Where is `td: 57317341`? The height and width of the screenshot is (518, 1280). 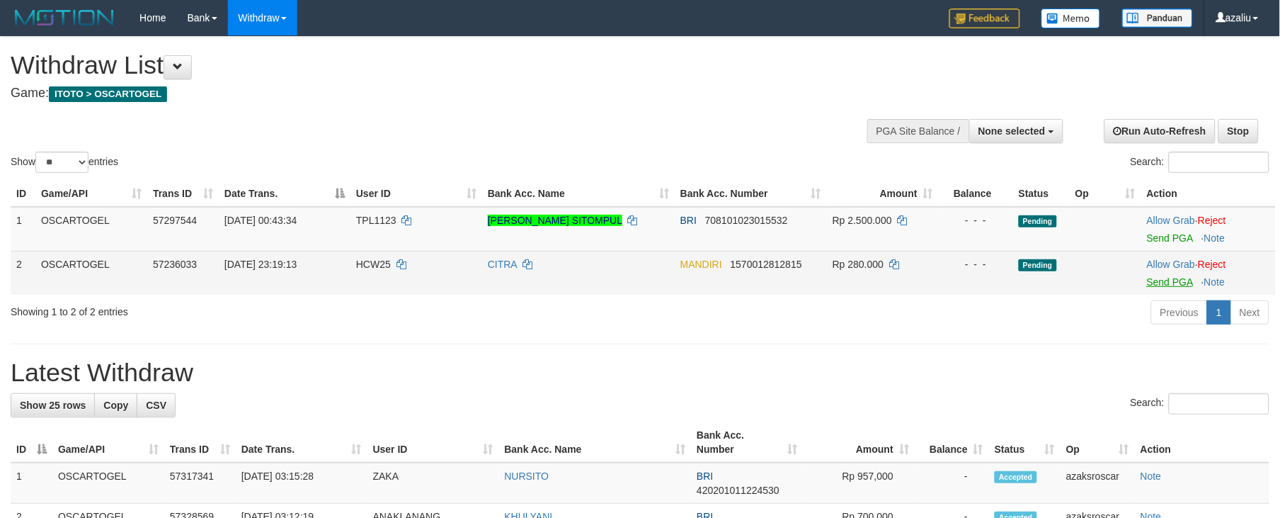 td: 57317341 is located at coordinates (200, 483).